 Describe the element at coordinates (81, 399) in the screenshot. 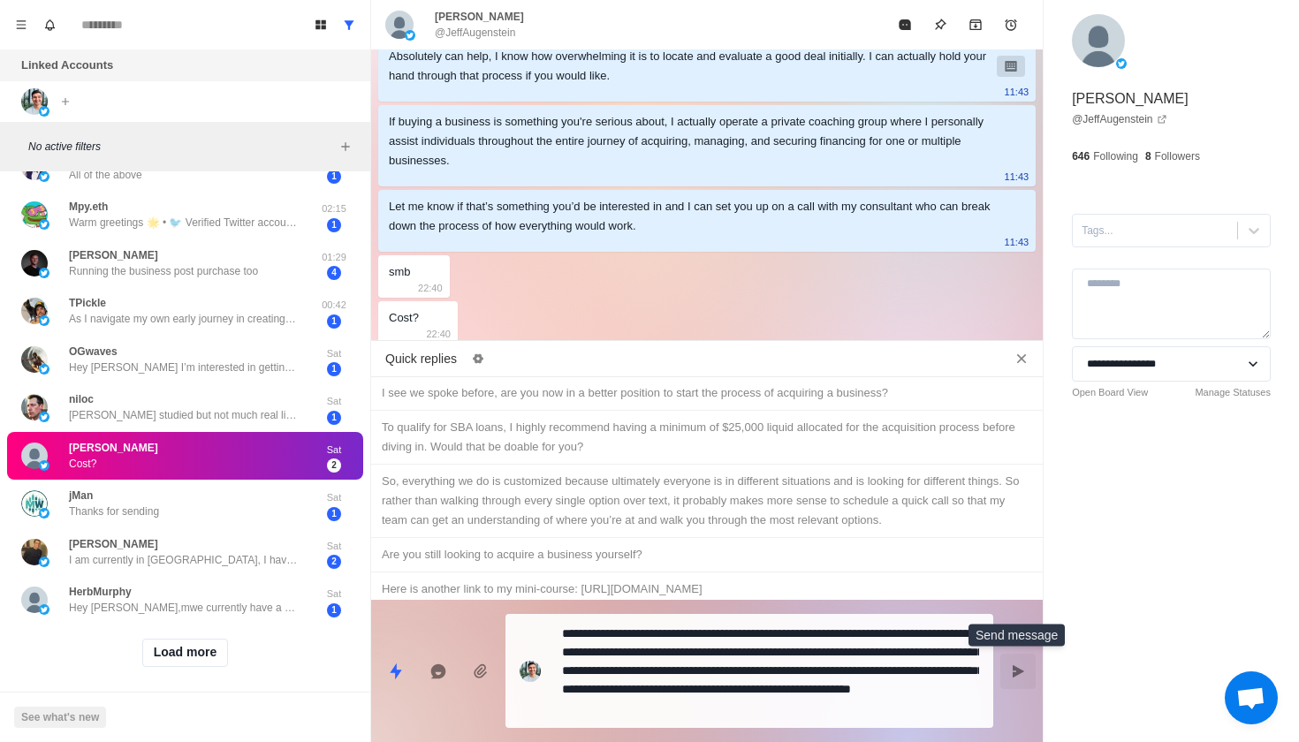

I see `p: niloc` at that location.